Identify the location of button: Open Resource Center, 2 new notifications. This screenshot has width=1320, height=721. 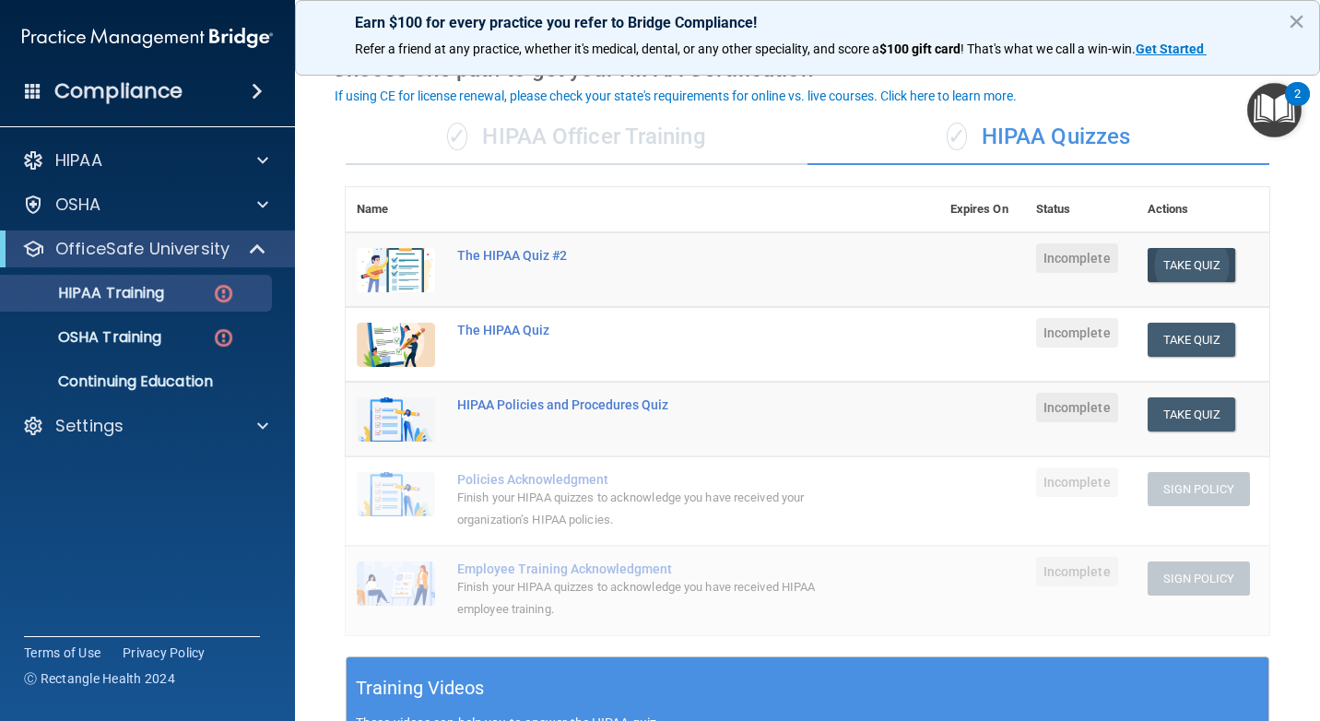
(1274, 110).